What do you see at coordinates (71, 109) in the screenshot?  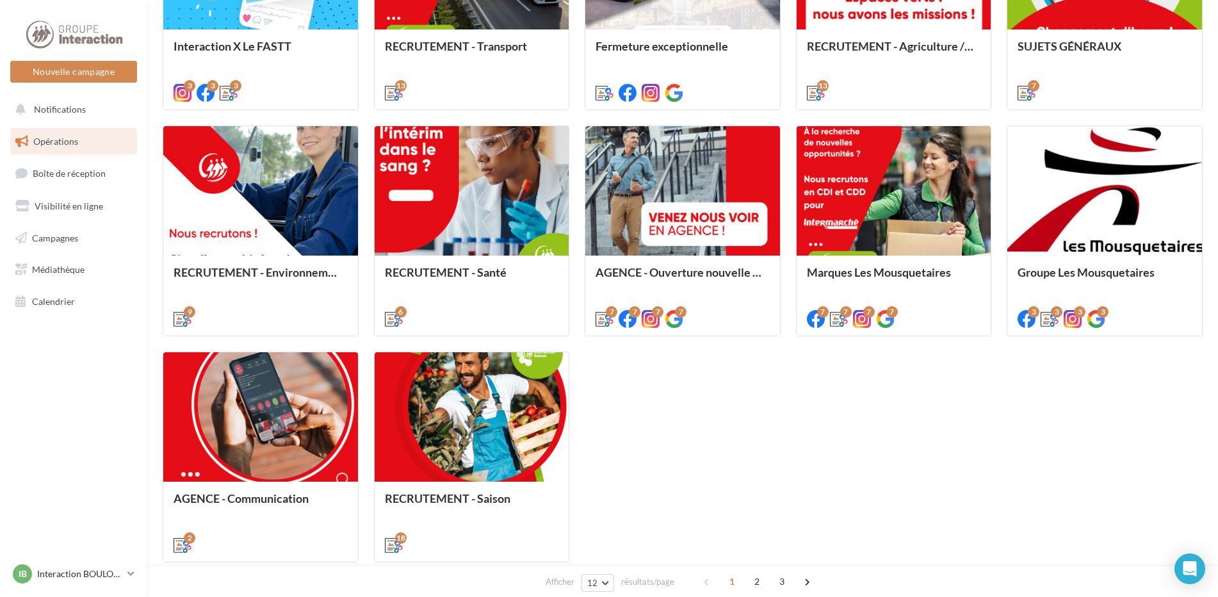 I see `button: Notifications` at bounding box center [71, 109].